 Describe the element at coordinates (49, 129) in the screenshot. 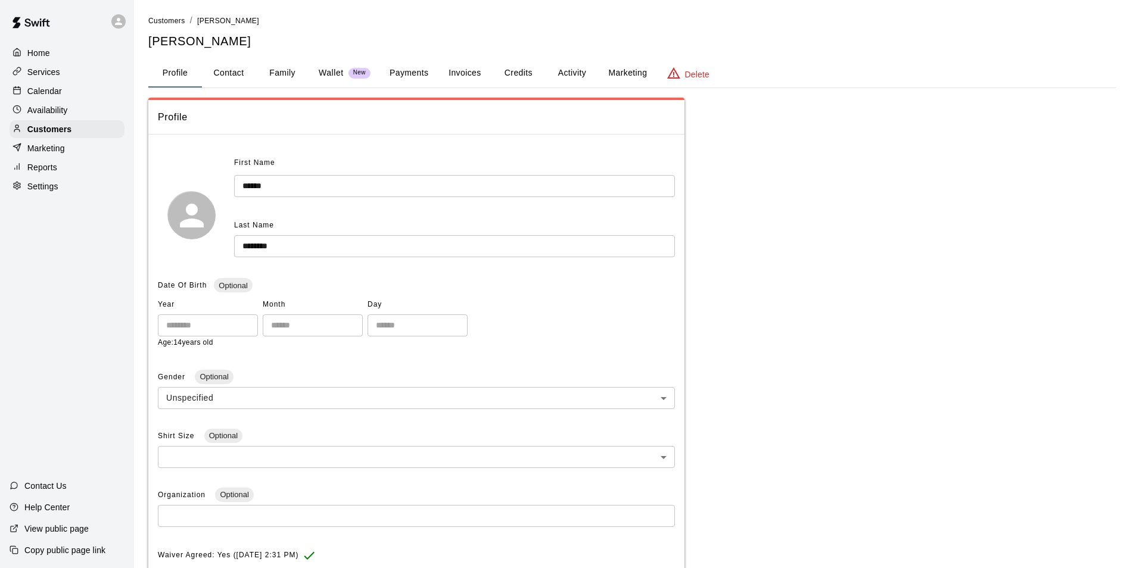

I see `p: Customers` at that location.